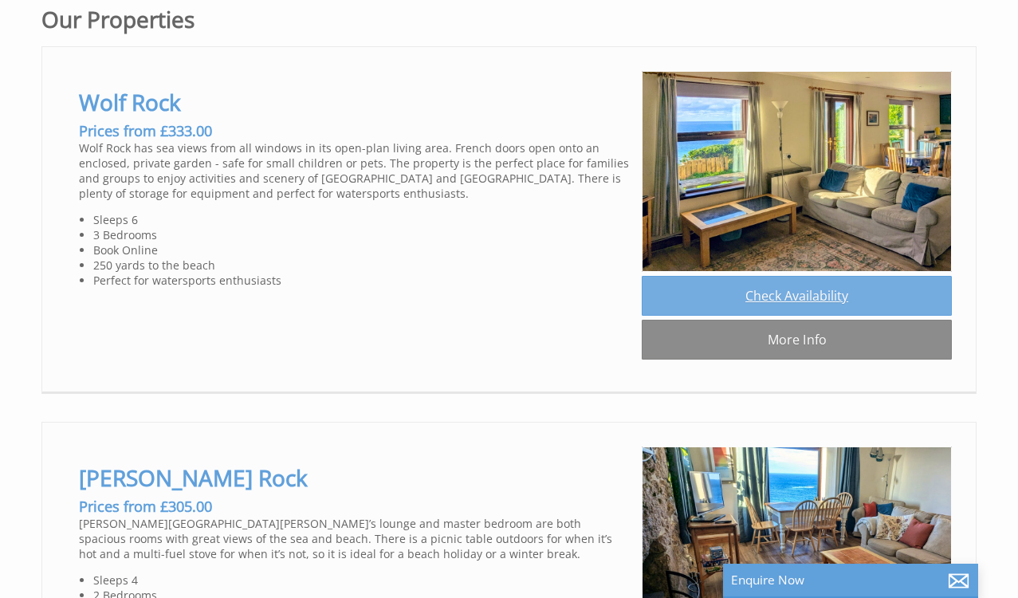 This screenshot has width=1018, height=598. I want to click on p: Wolf Rock has sea views from all windows in its open-plan living area. French doors open onto an ..., so click(354, 171).